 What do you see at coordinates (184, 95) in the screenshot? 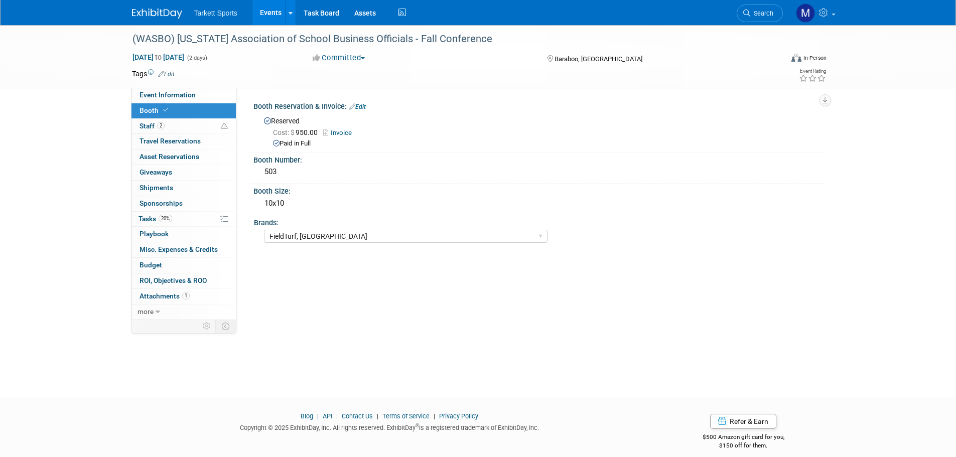
I see `a: Event Information` at bounding box center [184, 95].